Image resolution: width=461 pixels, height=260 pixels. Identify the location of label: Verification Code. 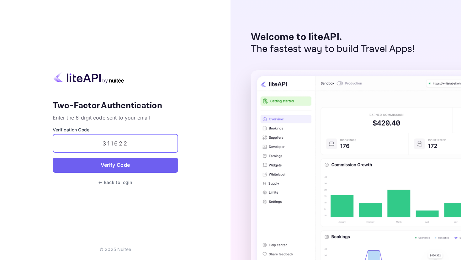
(115, 130).